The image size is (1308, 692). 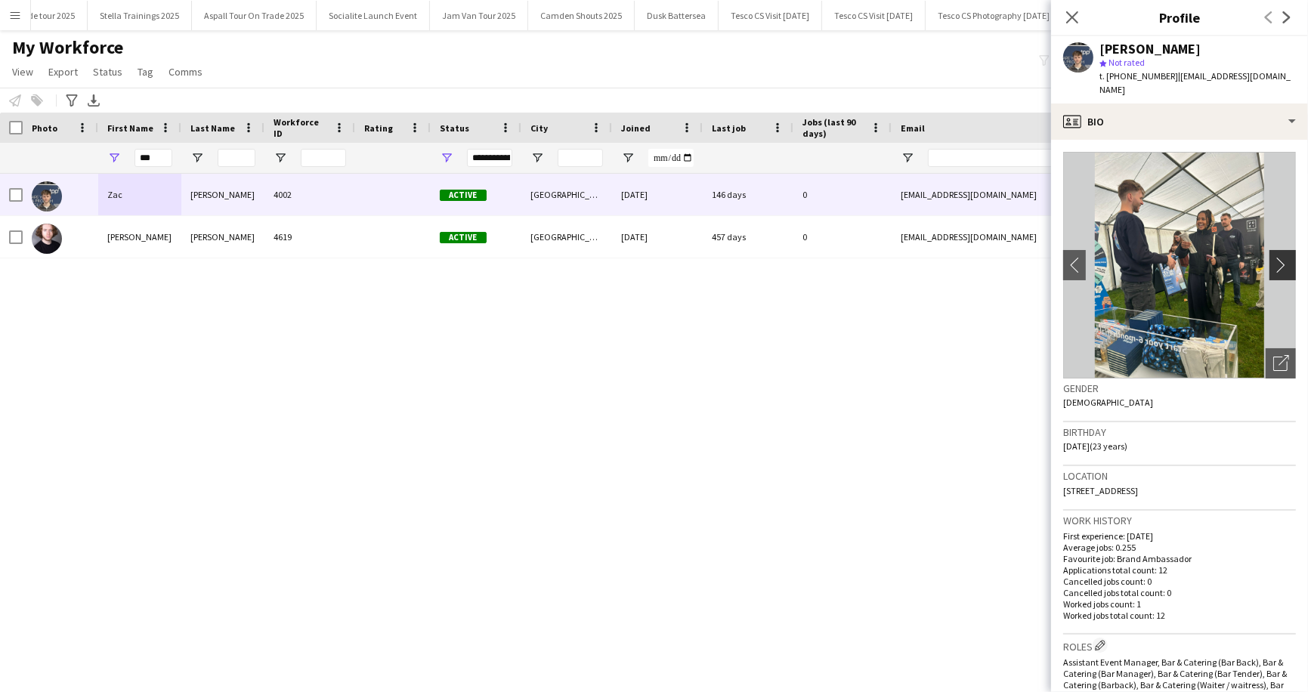 What do you see at coordinates (1056, 158) in the screenshot?
I see `input: Email Filter Input` at bounding box center [1056, 158].